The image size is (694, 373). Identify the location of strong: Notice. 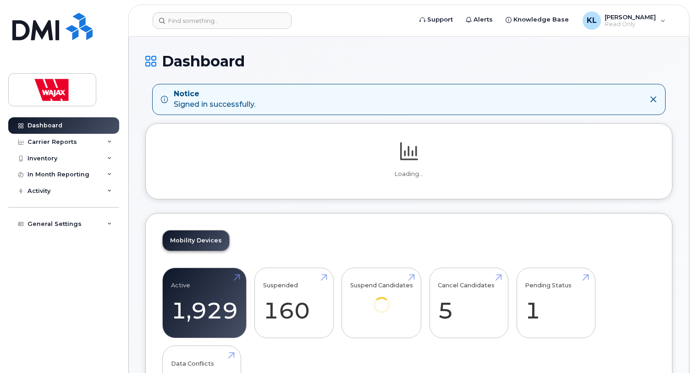
(215, 94).